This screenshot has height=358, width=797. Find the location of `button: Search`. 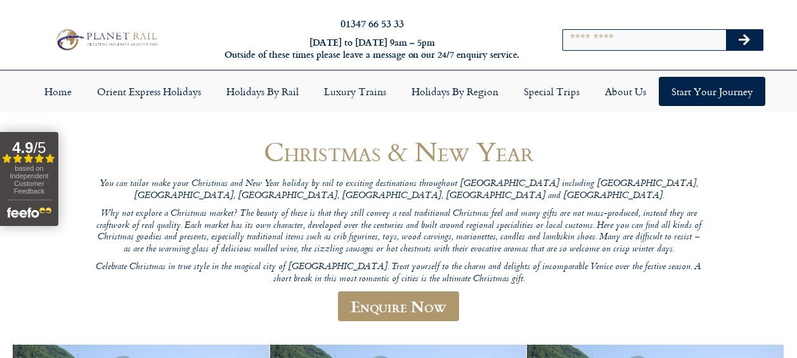

button: Search is located at coordinates (745, 40).